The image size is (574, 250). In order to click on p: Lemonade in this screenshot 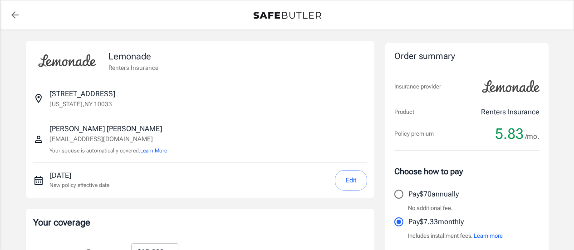, I will do `click(133, 56)`.